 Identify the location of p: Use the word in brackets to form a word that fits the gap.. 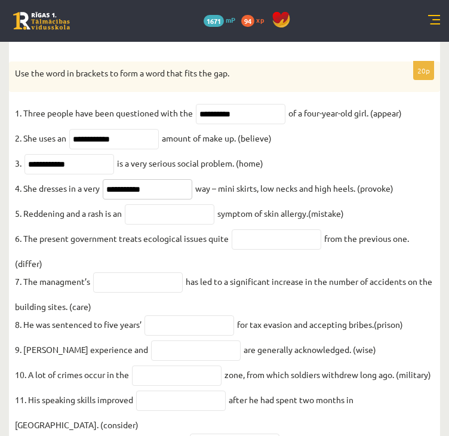
(195, 73).